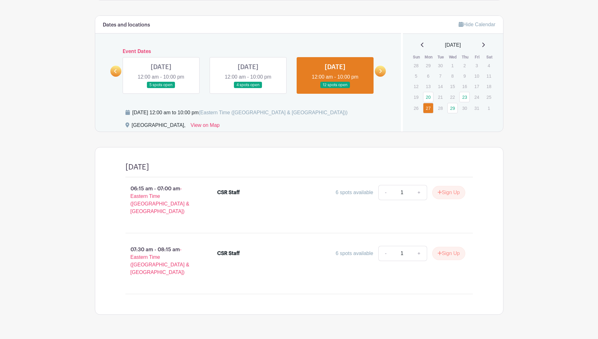 Image resolution: width=598 pixels, height=339 pixels. Describe the element at coordinates (248, 51) in the screenshot. I see `h6: Event Dates` at that location.